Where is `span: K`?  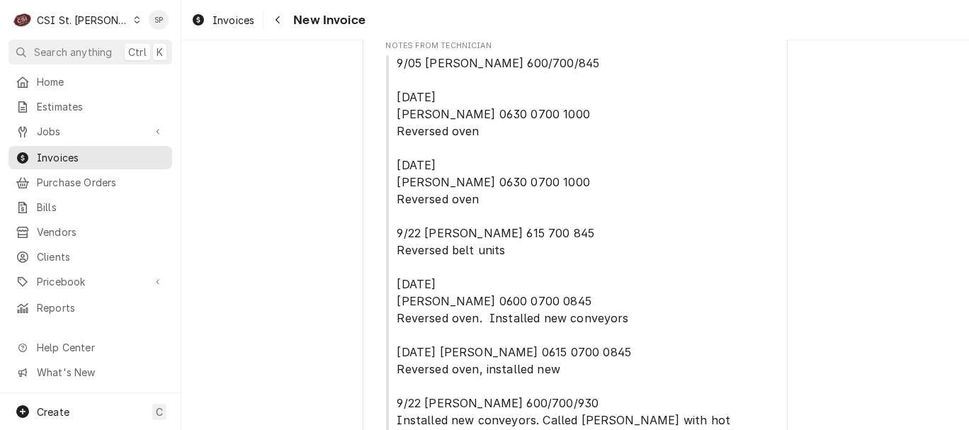
span: K is located at coordinates (159, 52).